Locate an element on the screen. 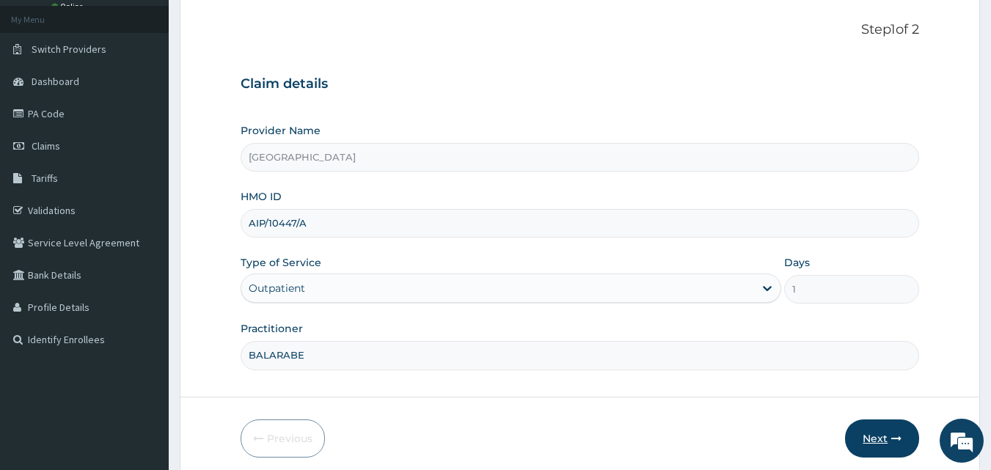 The width and height of the screenshot is (991, 470). label: Practitioner is located at coordinates (271, 329).